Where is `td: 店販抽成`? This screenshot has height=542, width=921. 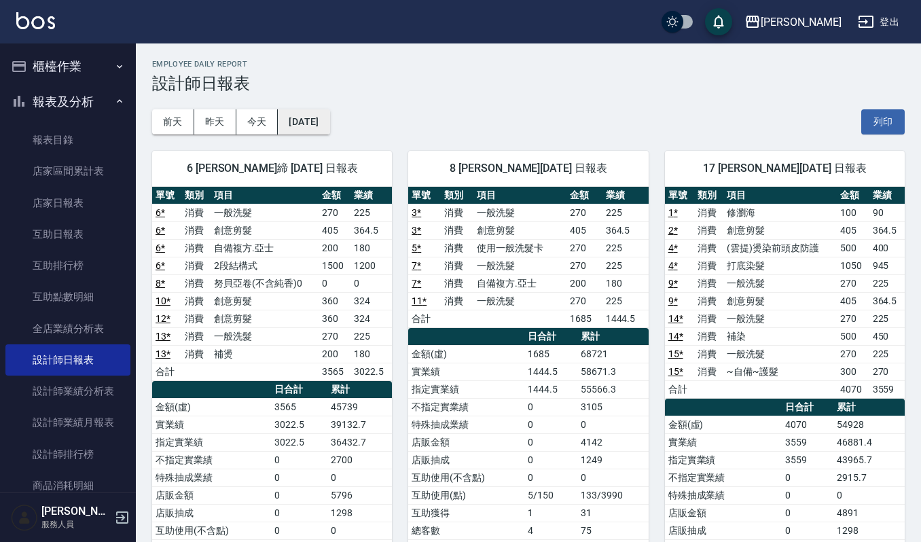 td: 店販抽成 is located at coordinates (466, 460).